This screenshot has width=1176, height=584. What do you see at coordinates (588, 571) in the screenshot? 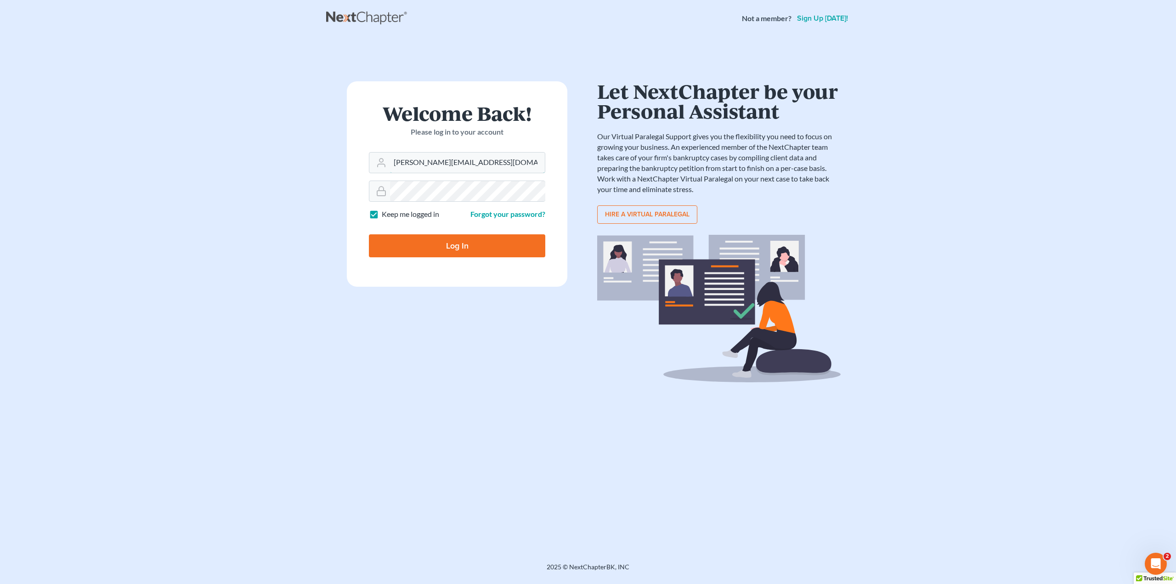
I see `div: 2025 © NextChapterBK, INC` at bounding box center [588, 571].